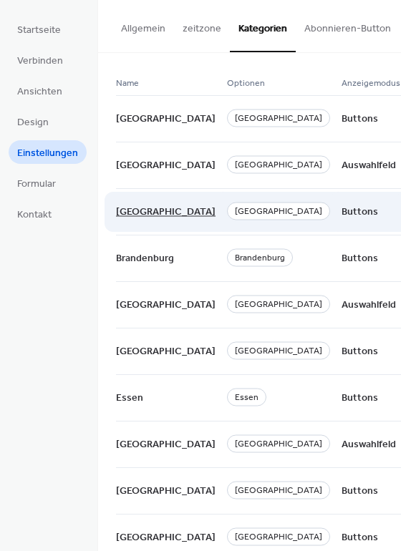 This screenshot has width=401, height=551. What do you see at coordinates (127, 83) in the screenshot?
I see `span: Name` at bounding box center [127, 83].